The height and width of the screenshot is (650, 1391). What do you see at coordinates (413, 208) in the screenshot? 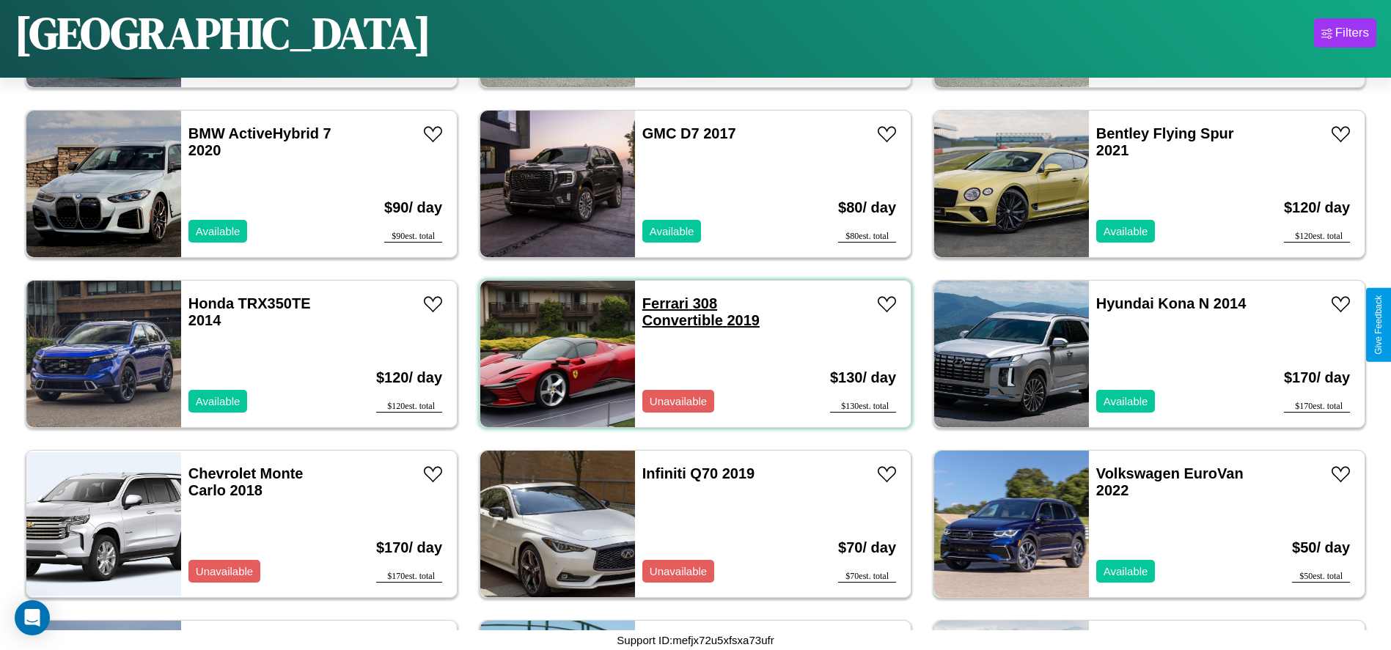
I see `h3: $ 90 / day` at bounding box center [413, 208].